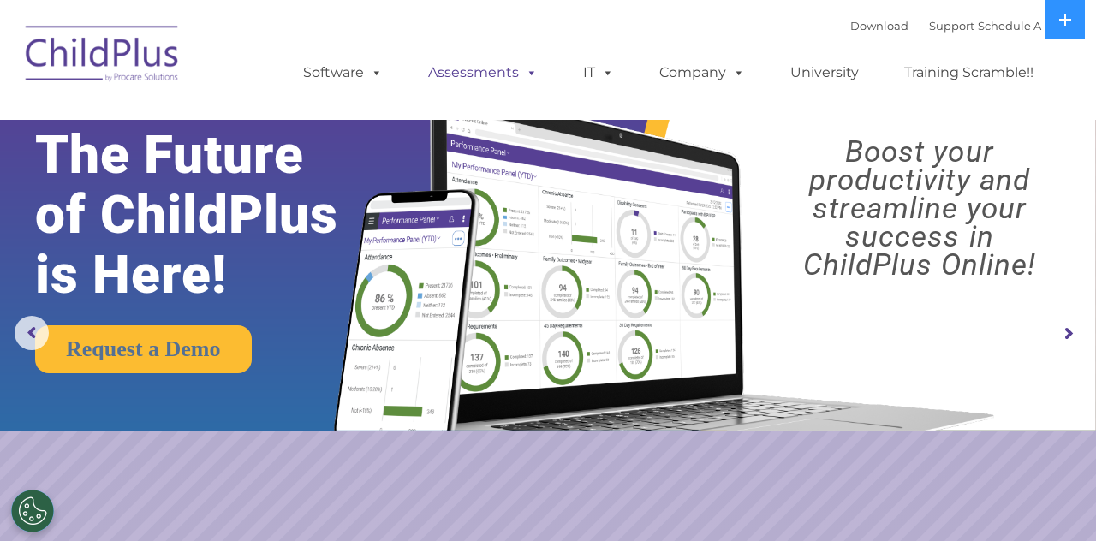  Describe the element at coordinates (824, 73) in the screenshot. I see `a: University` at that location.